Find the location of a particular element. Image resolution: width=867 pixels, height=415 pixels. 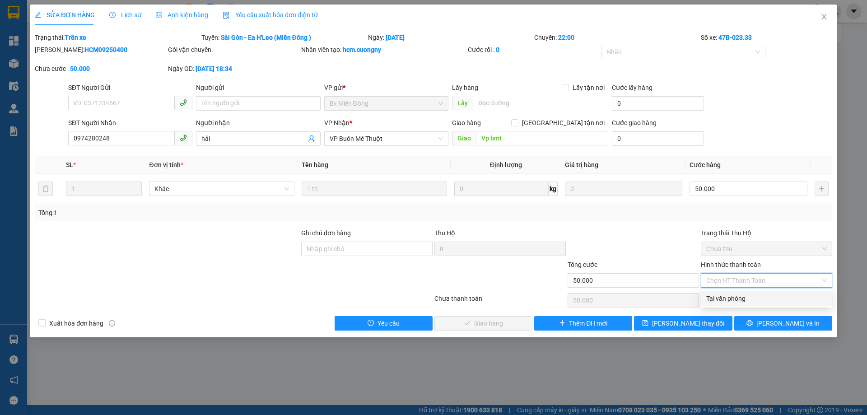

span: Giao is located at coordinates (464, 138).